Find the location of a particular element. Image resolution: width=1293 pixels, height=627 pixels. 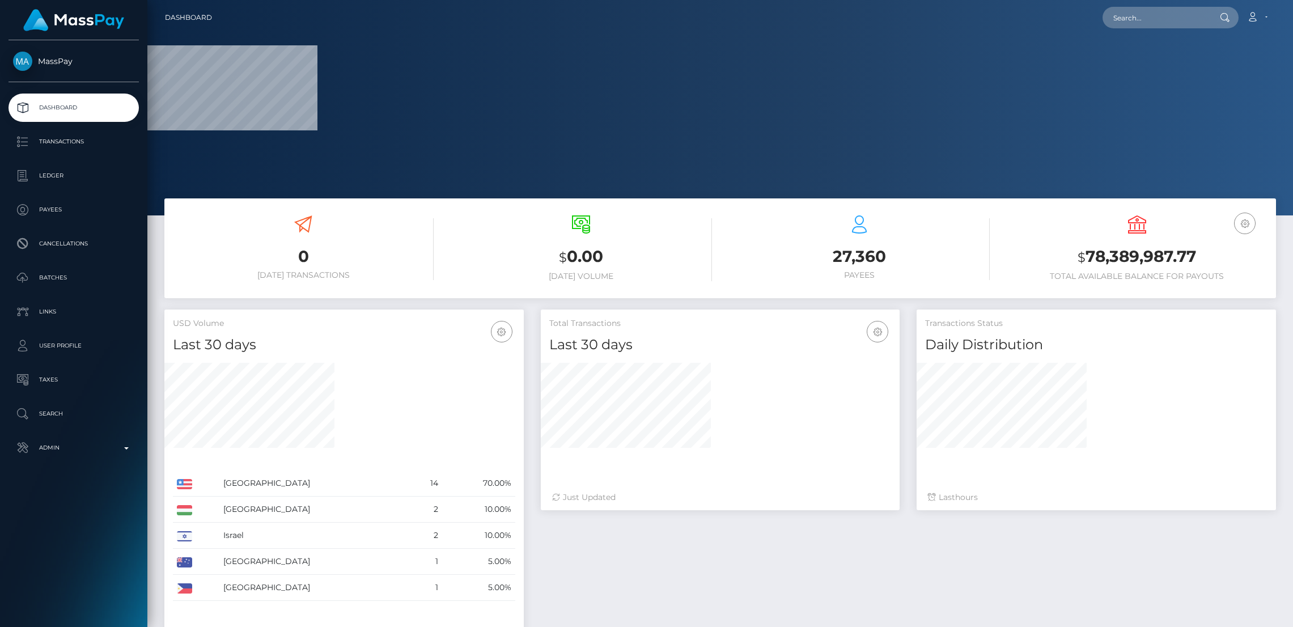

p: Batches is located at coordinates (74, 278).